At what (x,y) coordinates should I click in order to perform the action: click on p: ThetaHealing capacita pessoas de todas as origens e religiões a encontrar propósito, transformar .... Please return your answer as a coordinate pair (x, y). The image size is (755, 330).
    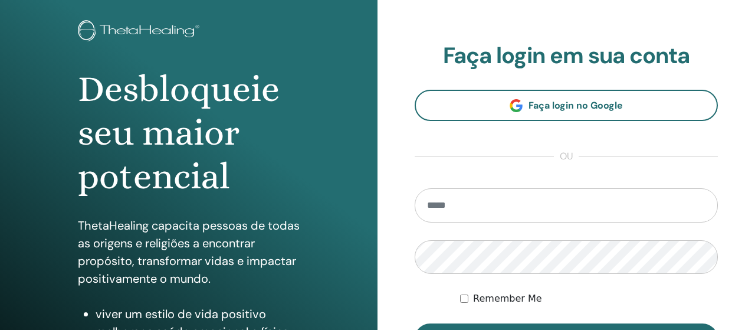
    Looking at the image, I should click on (189, 252).